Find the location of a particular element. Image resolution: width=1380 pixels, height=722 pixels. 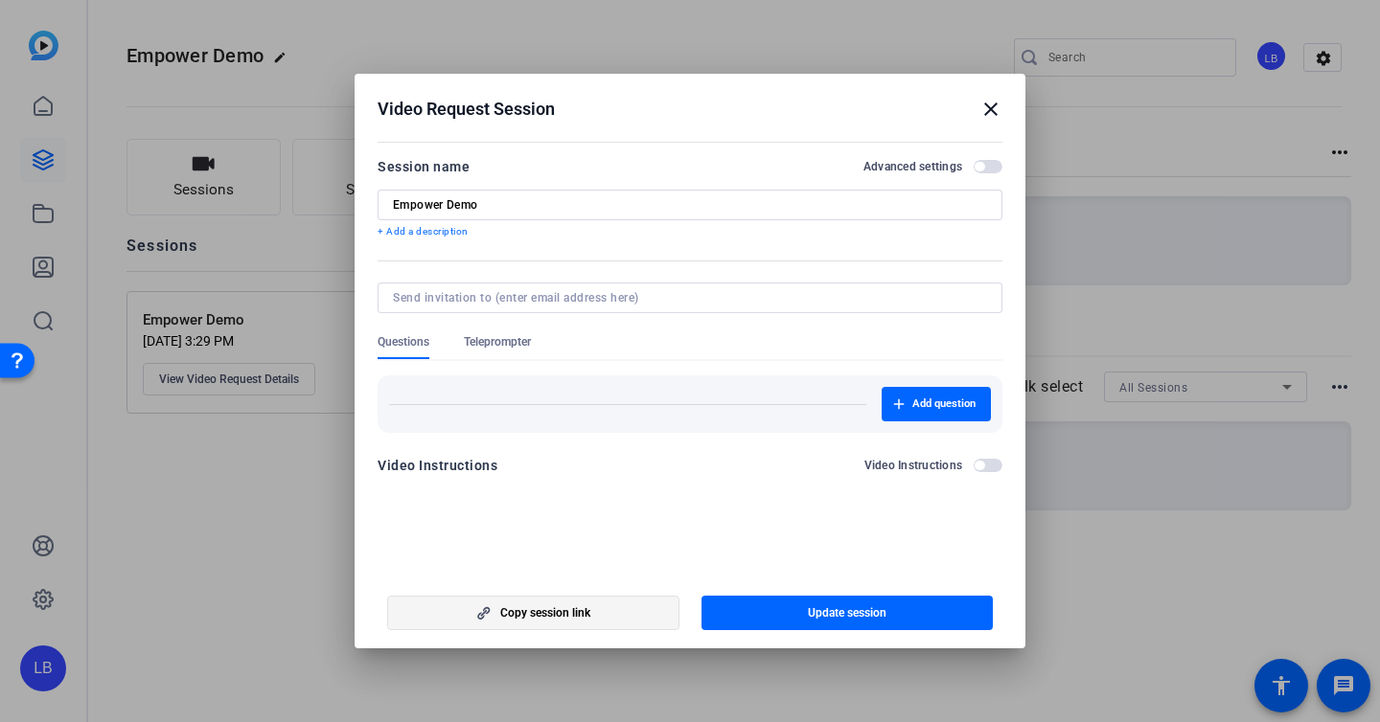

span: Questions is located at coordinates (403, 342).